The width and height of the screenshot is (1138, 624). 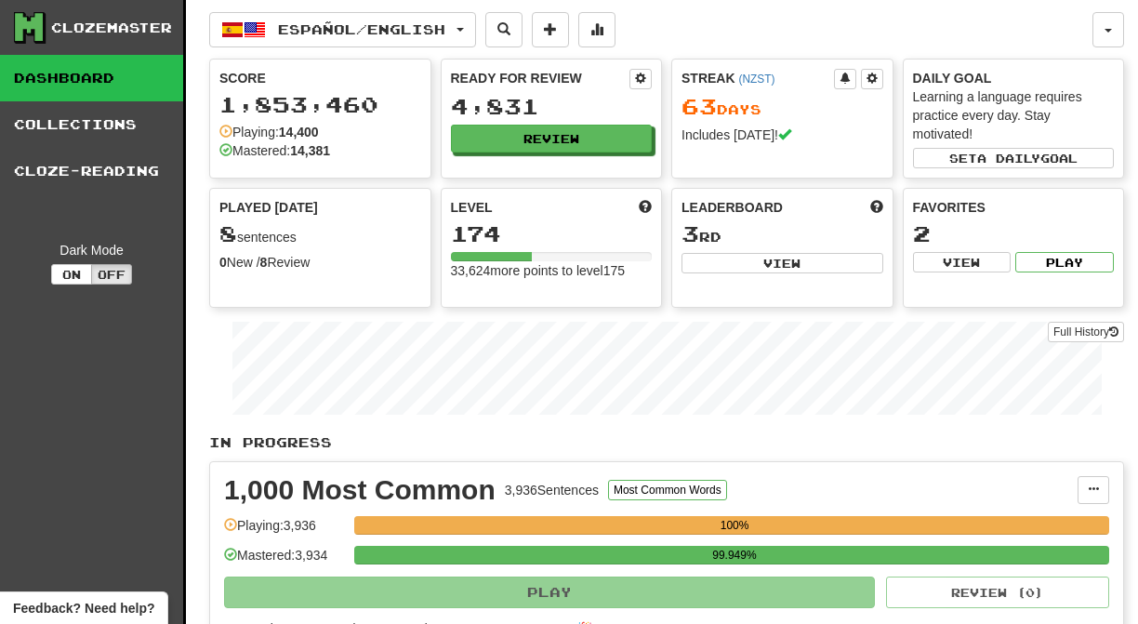 I want to click on div: New / Review, so click(x=320, y=262).